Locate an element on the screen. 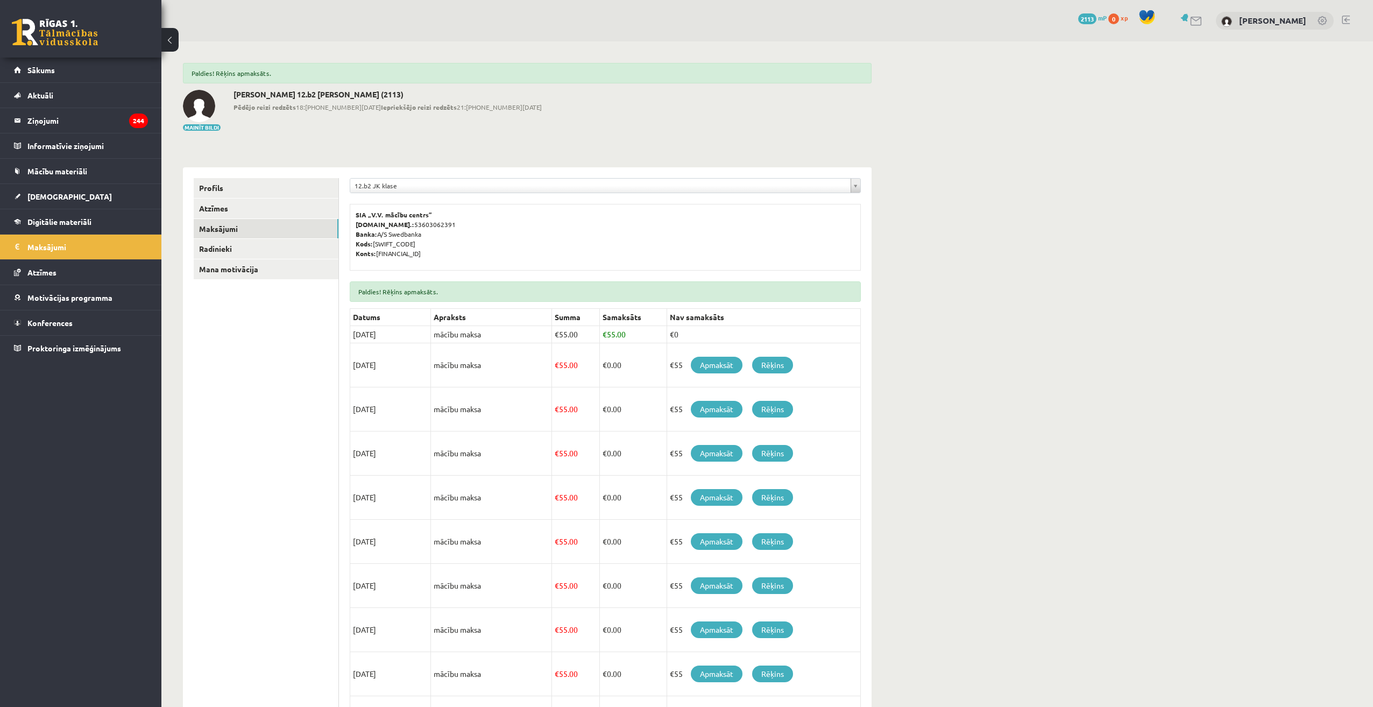 Image resolution: width=1373 pixels, height=707 pixels. b: Konts: is located at coordinates (366, 253).